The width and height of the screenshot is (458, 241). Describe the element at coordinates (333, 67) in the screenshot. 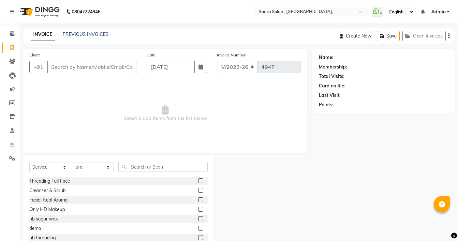

I see `div: Membership:` at that location.